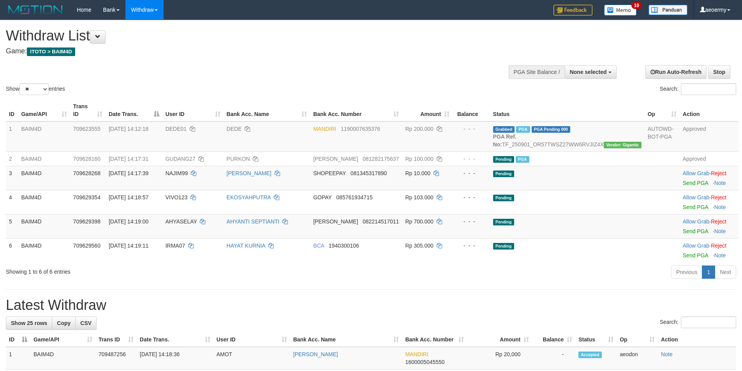 The image size is (742, 371). What do you see at coordinates (180, 159) in the screenshot?
I see `span: GUDANG27` at bounding box center [180, 159].